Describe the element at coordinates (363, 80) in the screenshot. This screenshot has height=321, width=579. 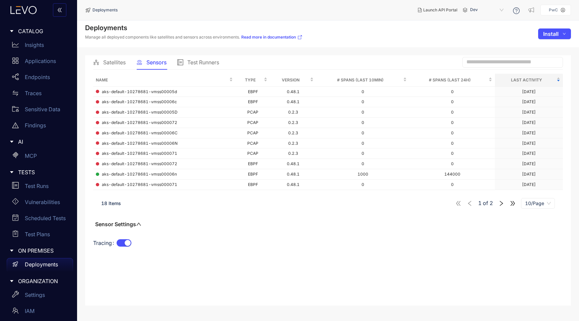
I see `th: # Spans (last 10min)` at that location.